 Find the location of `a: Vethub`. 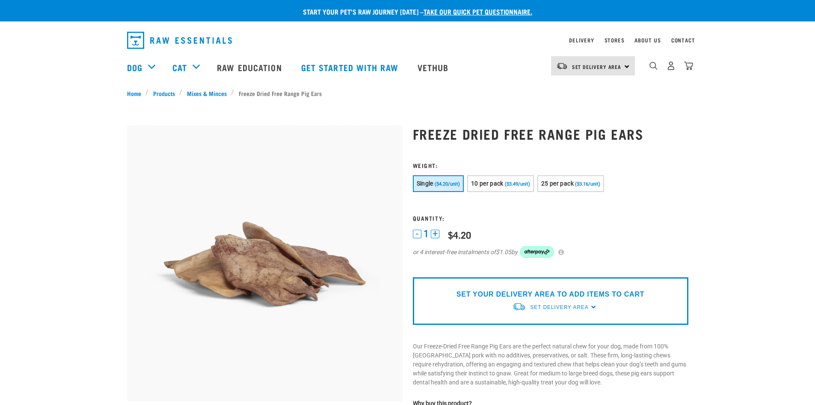

a: Vethub is located at coordinates (434, 67).